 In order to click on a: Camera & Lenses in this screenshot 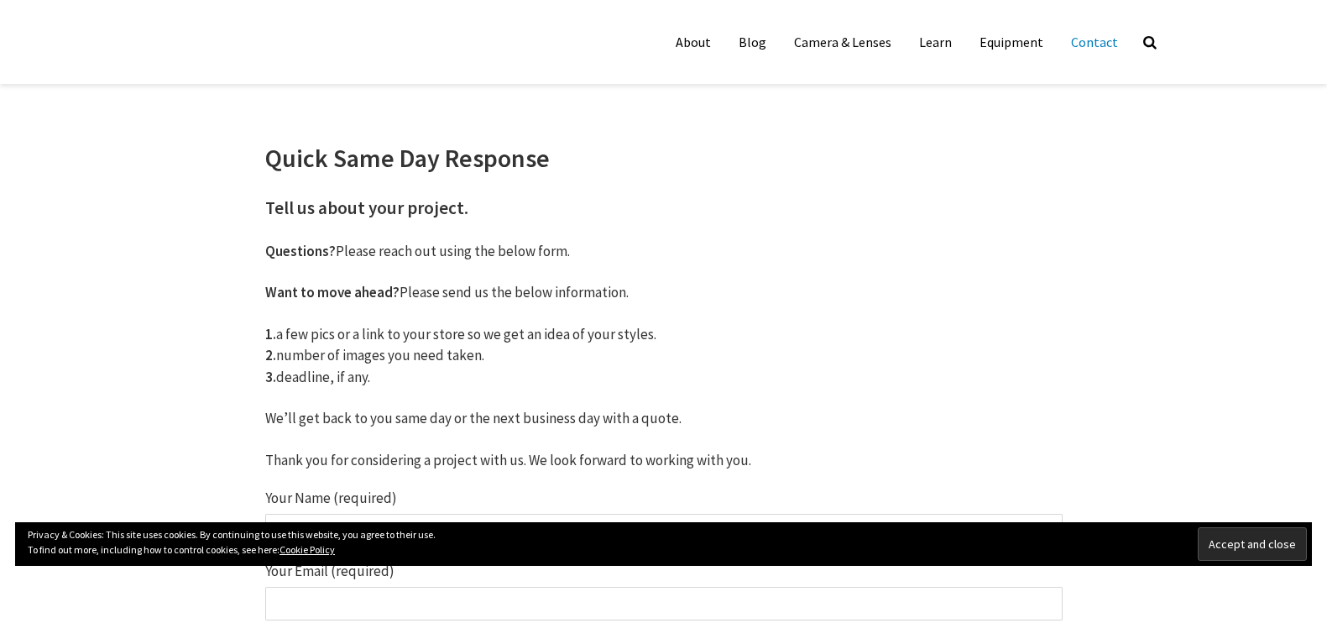, I will do `click(842, 42)`.